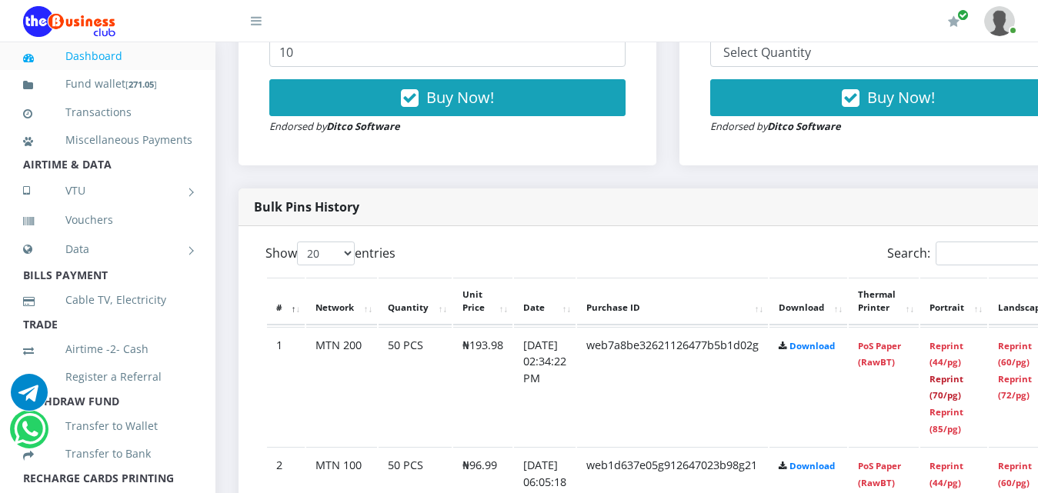 The height and width of the screenshot is (493, 1038). What do you see at coordinates (108, 377) in the screenshot?
I see `a: Register a Referral` at bounding box center [108, 377].